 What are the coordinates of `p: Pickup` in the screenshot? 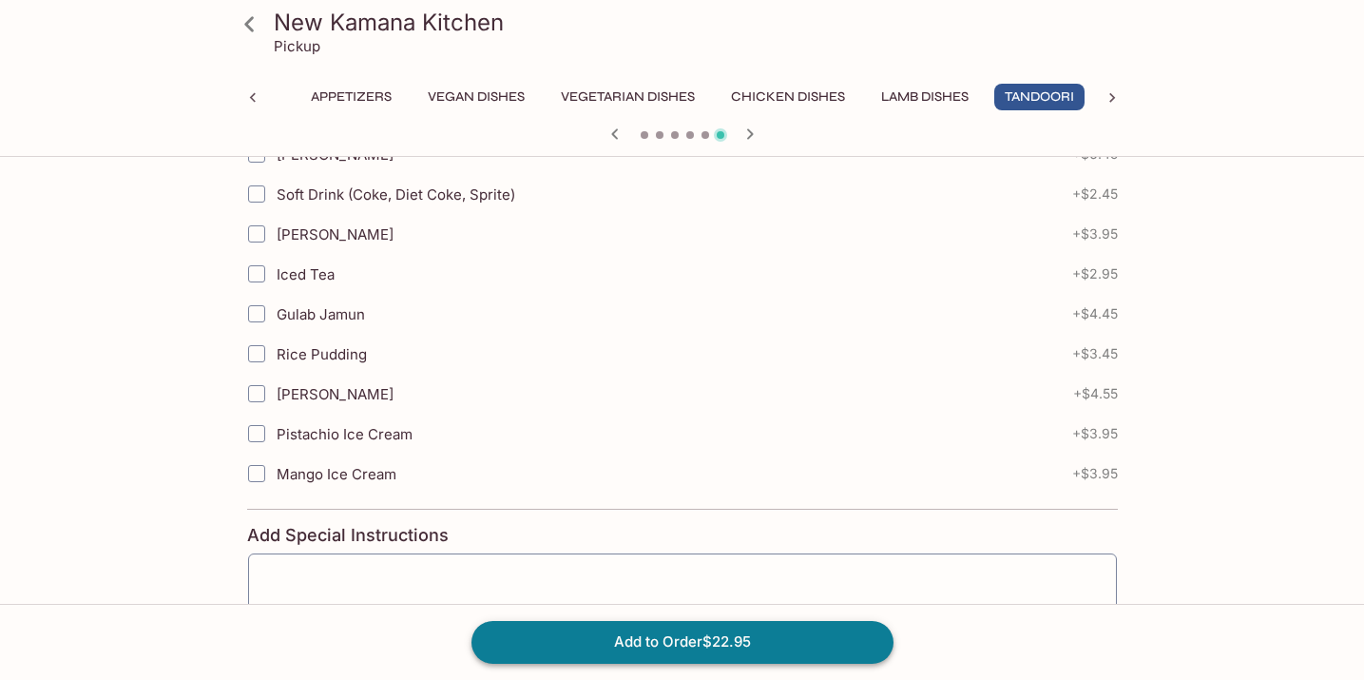 It's located at (297, 46).